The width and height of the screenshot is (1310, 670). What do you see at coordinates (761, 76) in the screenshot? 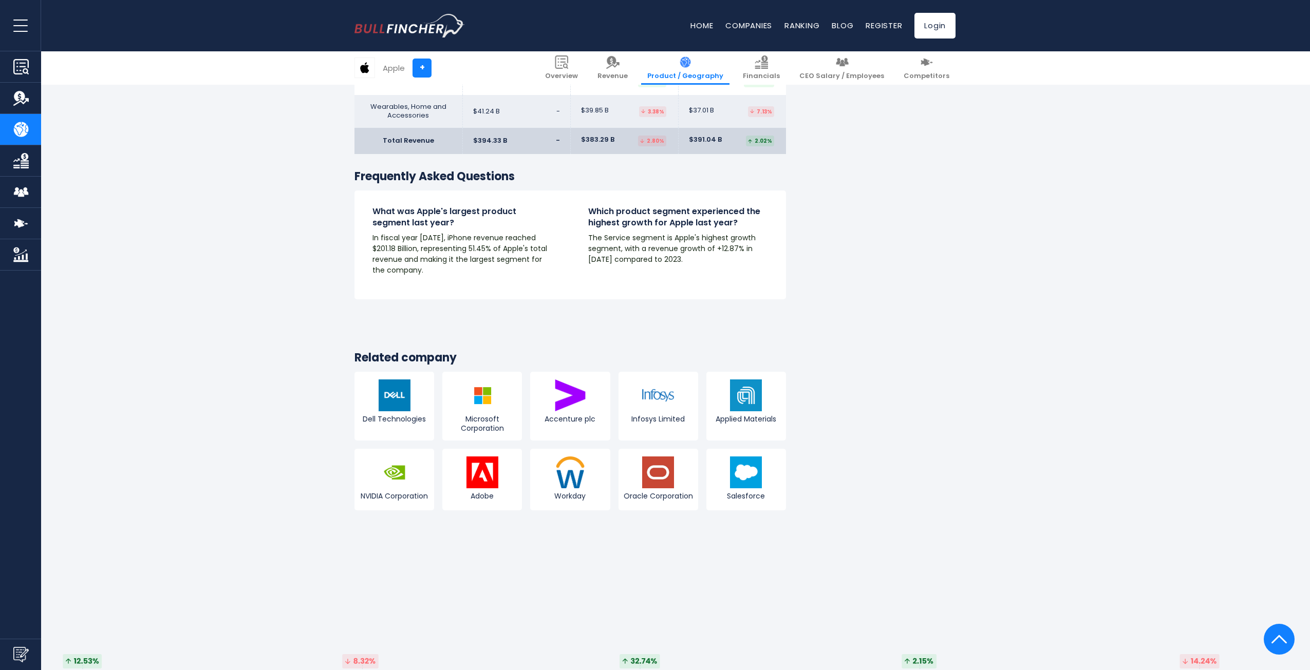
I see `span: Financials` at bounding box center [761, 76].